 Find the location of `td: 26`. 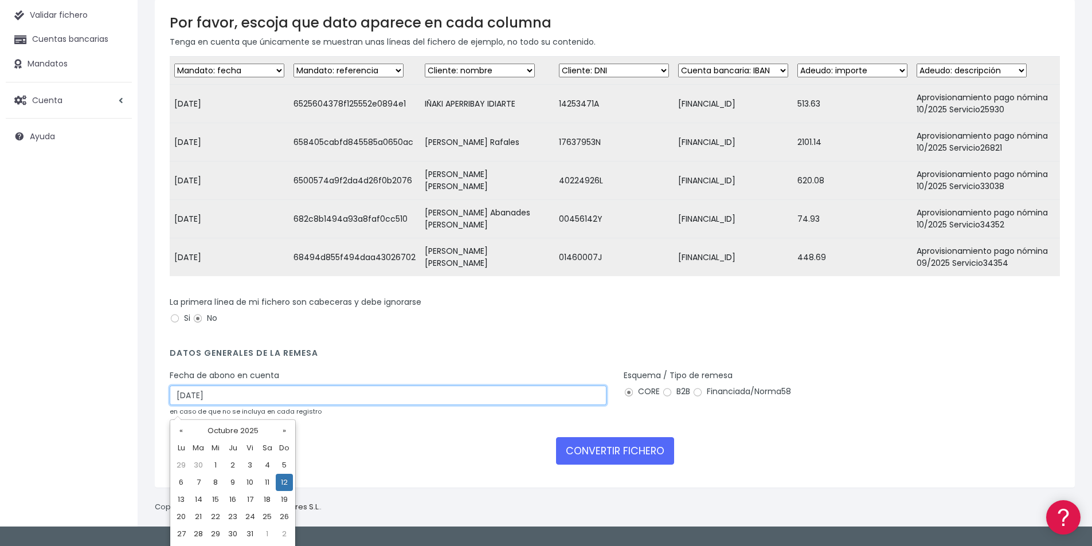

td: 26 is located at coordinates (284, 517).